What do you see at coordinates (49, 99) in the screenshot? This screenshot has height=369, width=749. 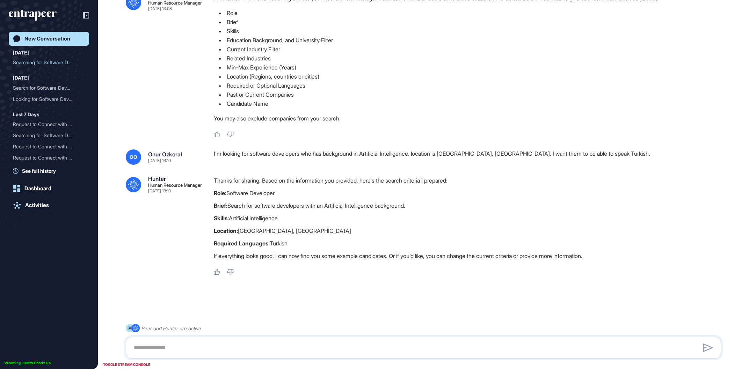 I see `div: Looking for Software Developers with Banking or Finance Experience in Turkiye (Max 5 Years)` at bounding box center [49, 99].